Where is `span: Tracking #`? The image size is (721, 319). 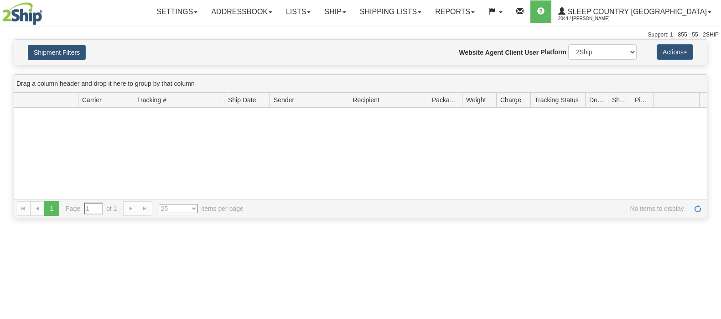 span: Tracking # is located at coordinates (151, 100).